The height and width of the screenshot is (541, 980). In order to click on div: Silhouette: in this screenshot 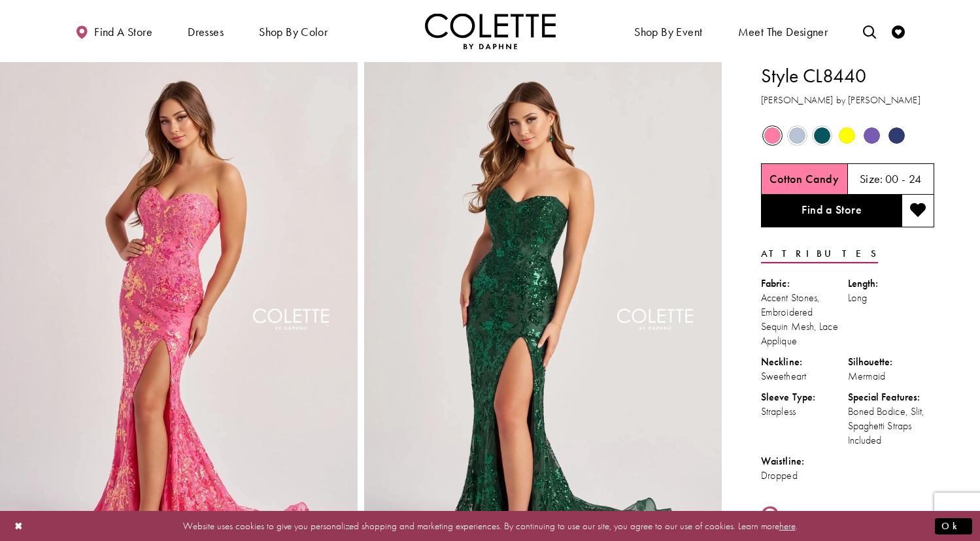, I will do `click(891, 362)`.